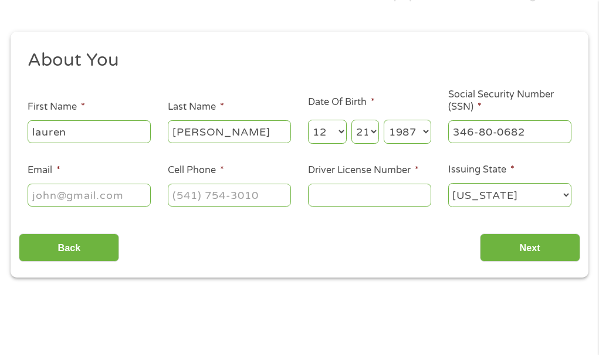  Describe the element at coordinates (510, 101) in the screenshot. I see `label: Social Security Number (SSN)` at that location.